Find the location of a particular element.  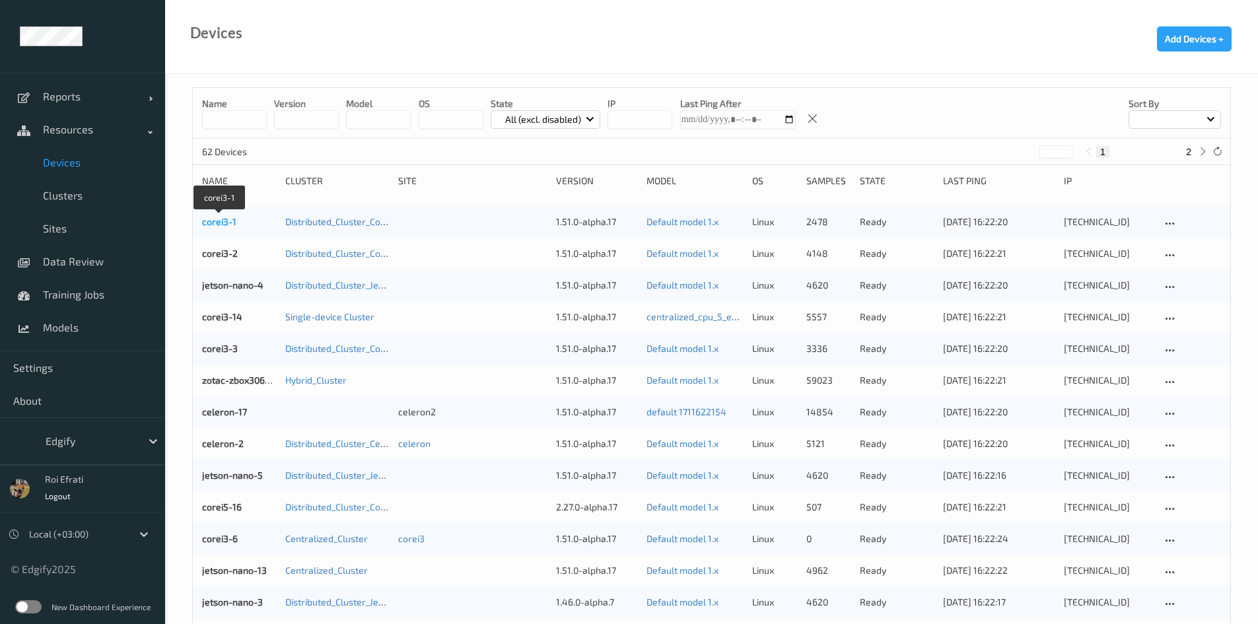

div: ip is located at coordinates (1108, 181).